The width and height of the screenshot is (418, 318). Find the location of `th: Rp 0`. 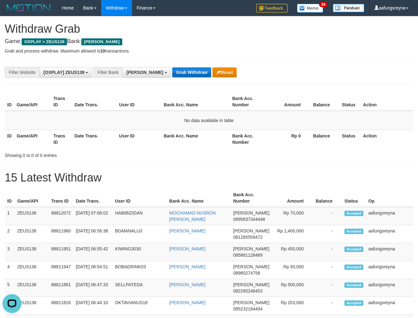

th: Rp 0 is located at coordinates (288, 139).